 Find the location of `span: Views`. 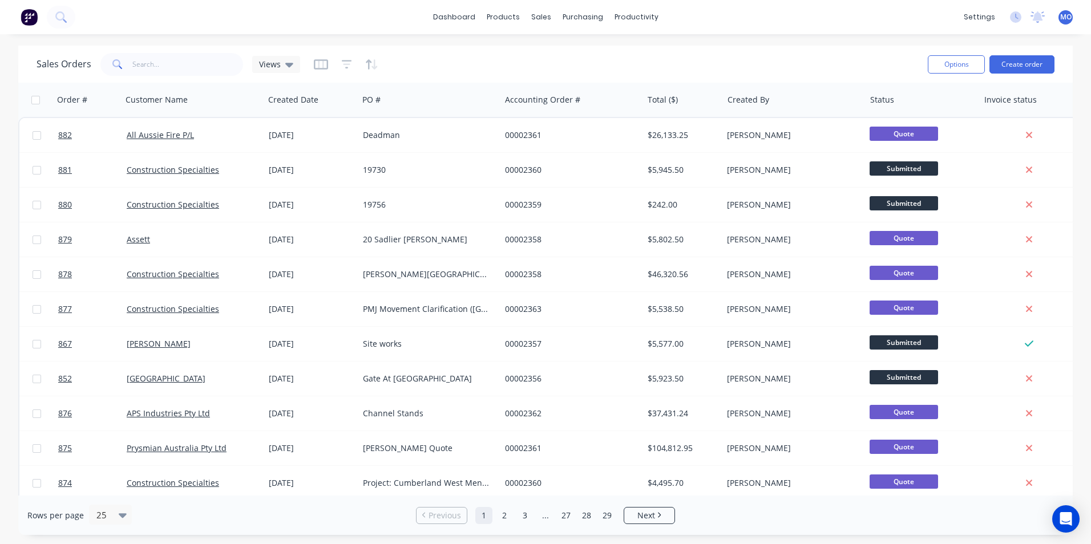

span: Views is located at coordinates (270, 64).